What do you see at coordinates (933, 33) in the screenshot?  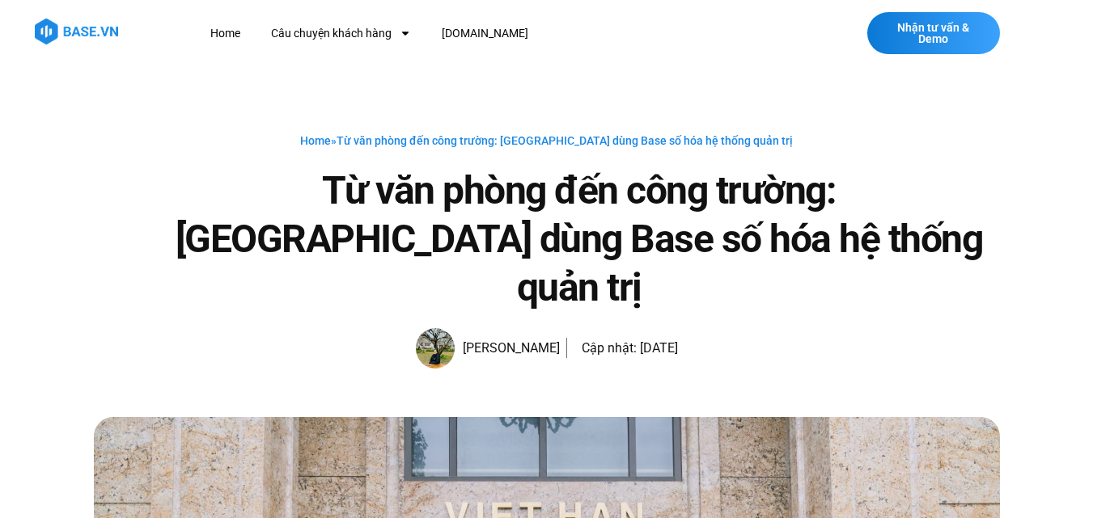 I see `a: Nhận tư vấn & Demo` at bounding box center [933, 33].